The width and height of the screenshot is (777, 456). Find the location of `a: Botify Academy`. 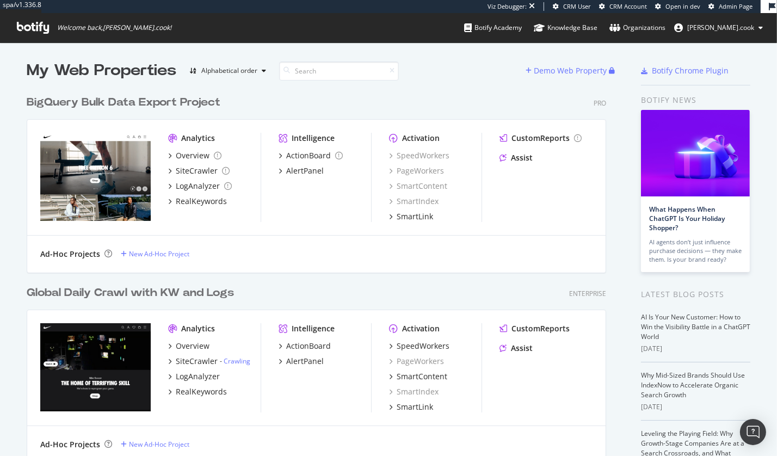

a: Botify Academy is located at coordinates (493, 28).